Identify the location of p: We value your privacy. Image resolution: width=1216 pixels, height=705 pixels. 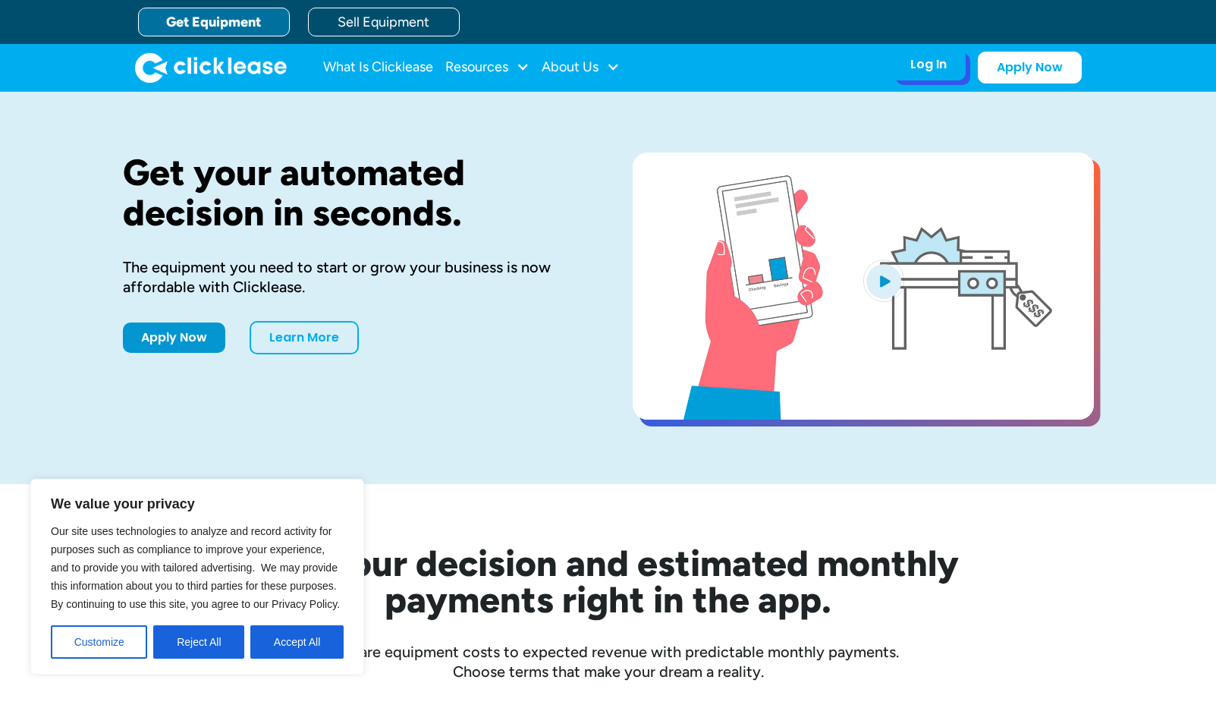
(197, 504).